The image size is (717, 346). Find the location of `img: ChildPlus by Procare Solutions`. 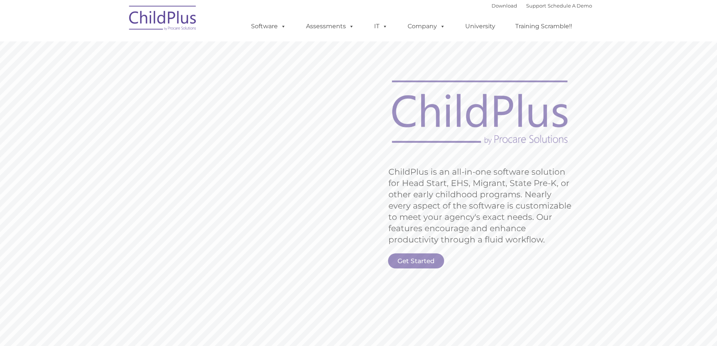

img: ChildPlus by Procare Solutions is located at coordinates (163, 19).